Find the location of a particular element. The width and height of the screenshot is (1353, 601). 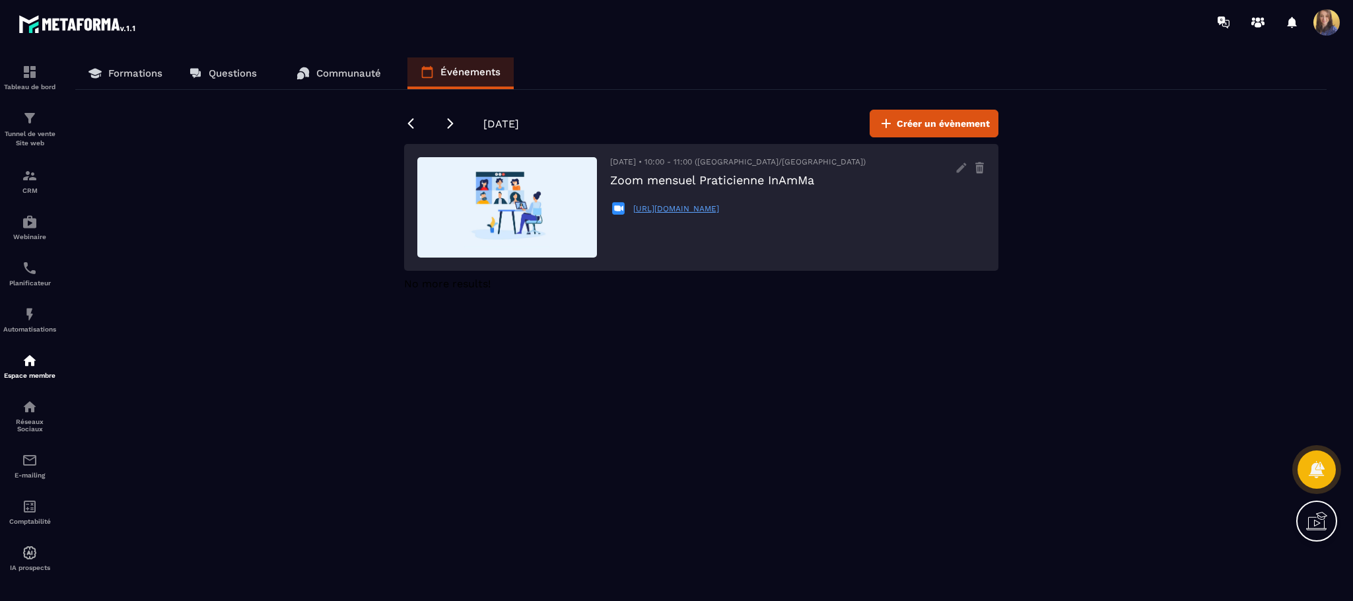

a: accountantaccountantComptabilité is located at coordinates (30, 512).